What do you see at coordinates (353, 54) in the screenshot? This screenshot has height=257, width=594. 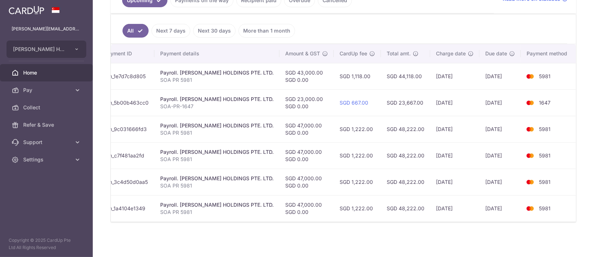 I see `span: CardUp fee` at bounding box center [353, 54].